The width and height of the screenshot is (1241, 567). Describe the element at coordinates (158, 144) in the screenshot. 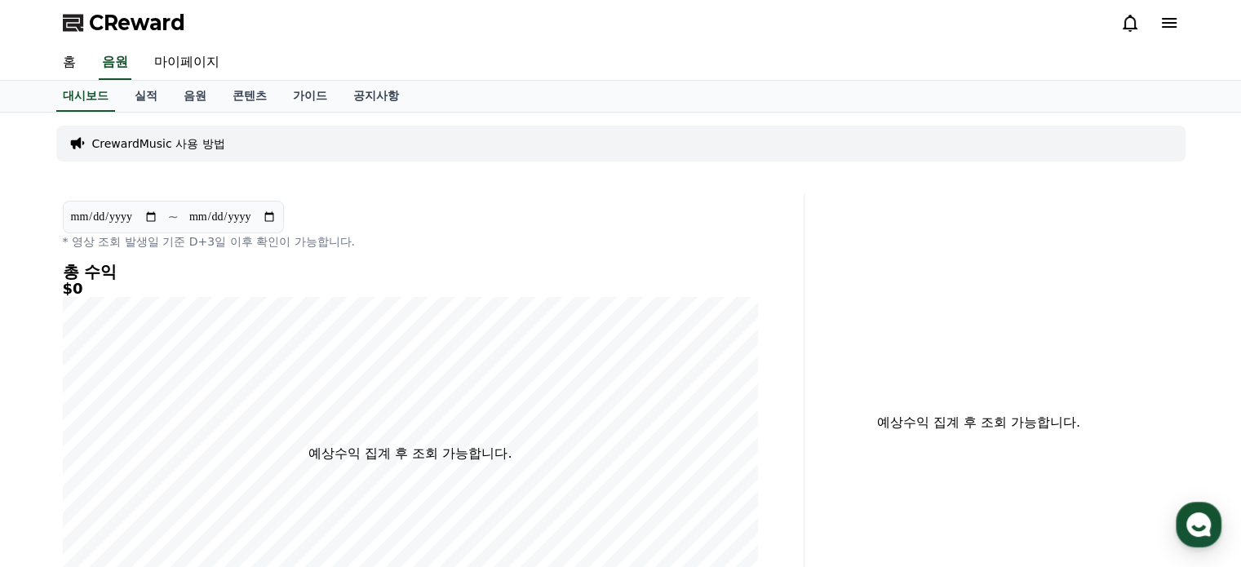

I see `a: CrewardMusic 사용 방법` at that location.